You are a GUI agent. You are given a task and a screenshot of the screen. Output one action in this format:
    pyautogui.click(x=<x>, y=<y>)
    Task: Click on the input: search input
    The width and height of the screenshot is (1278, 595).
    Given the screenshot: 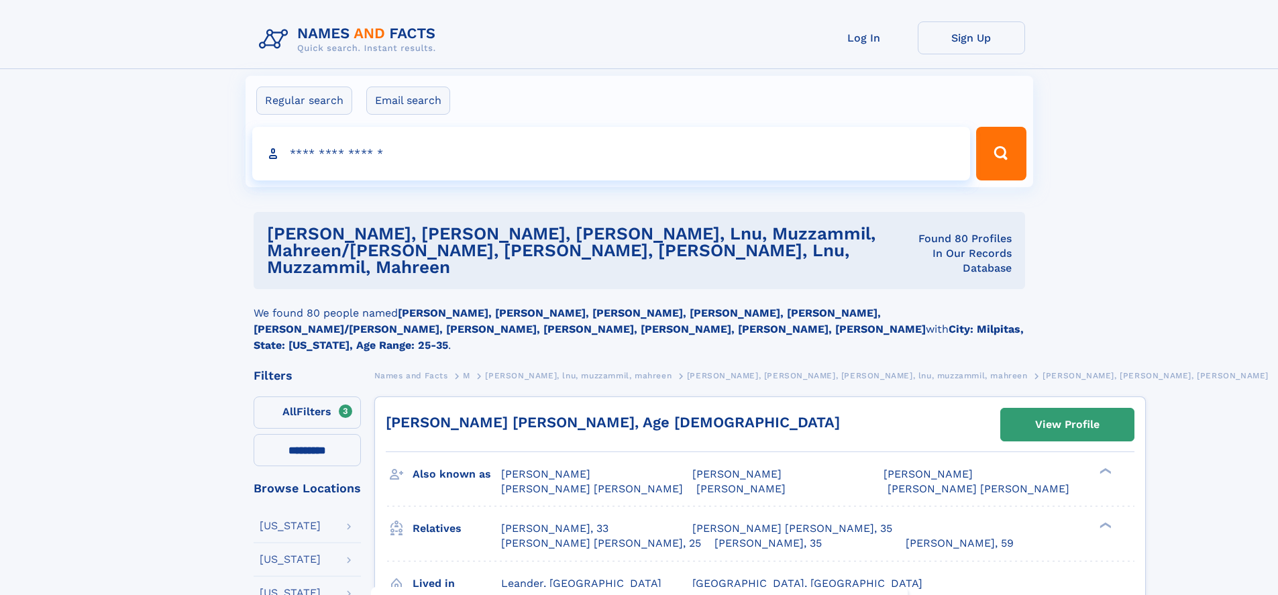 What is the action you would take?
    pyautogui.click(x=611, y=154)
    